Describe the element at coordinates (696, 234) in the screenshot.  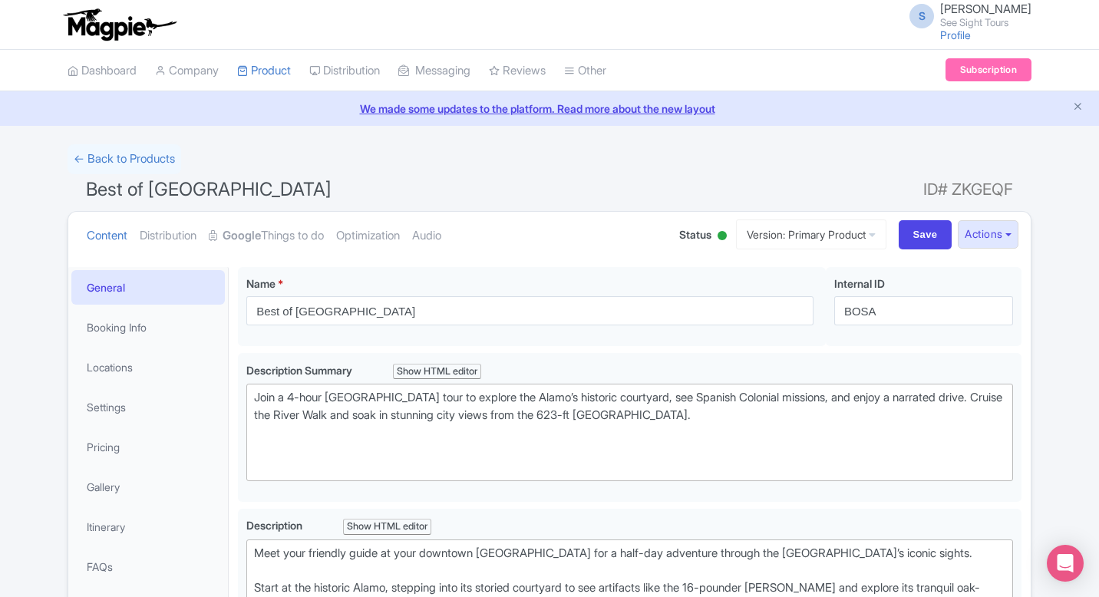
I see `span: Status` at that location.